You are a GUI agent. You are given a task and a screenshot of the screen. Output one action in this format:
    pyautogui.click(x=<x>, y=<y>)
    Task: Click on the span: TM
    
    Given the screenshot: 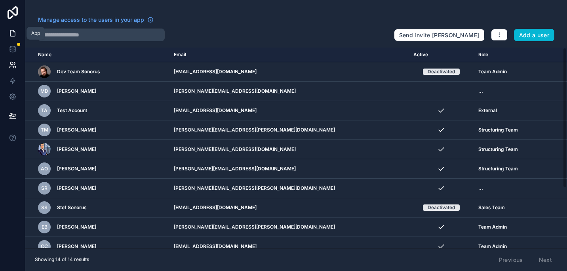 What is the action you would take?
    pyautogui.click(x=44, y=130)
    